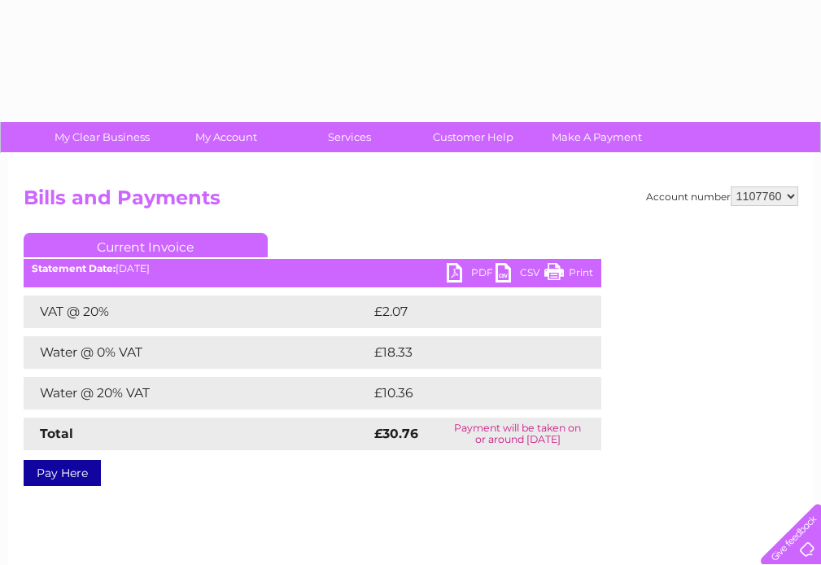 This screenshot has height=565, width=821. Describe the element at coordinates (102, 137) in the screenshot. I see `a: My Clear Business` at that location.